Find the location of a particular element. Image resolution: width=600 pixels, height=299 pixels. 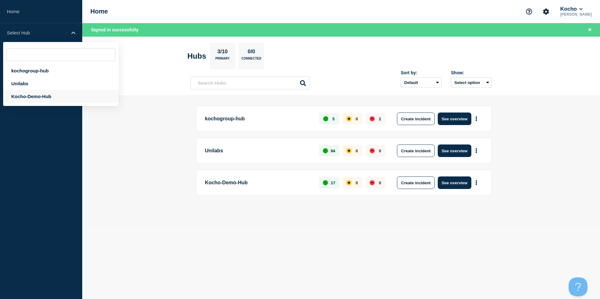

p: 3/10 is located at coordinates (222, 53).